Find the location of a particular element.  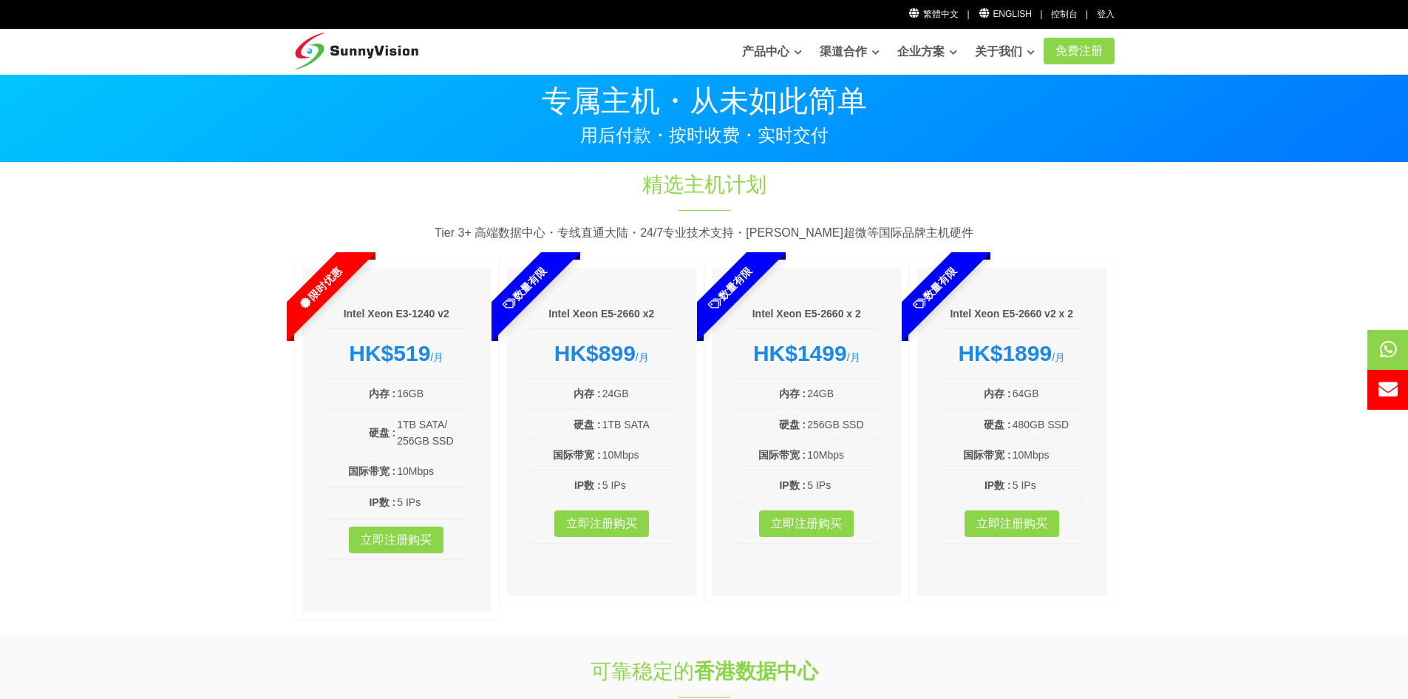

h6: Intel Xeon E5-2660 v2 x 2 is located at coordinates (1012, 314).